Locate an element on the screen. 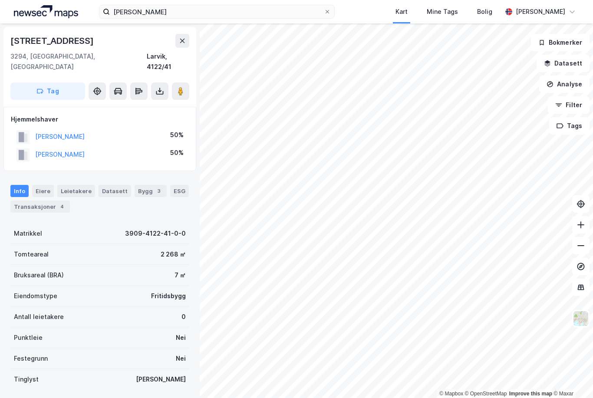 This screenshot has height=398, width=593. div: Kontrollprogram for chat is located at coordinates (572, 378).